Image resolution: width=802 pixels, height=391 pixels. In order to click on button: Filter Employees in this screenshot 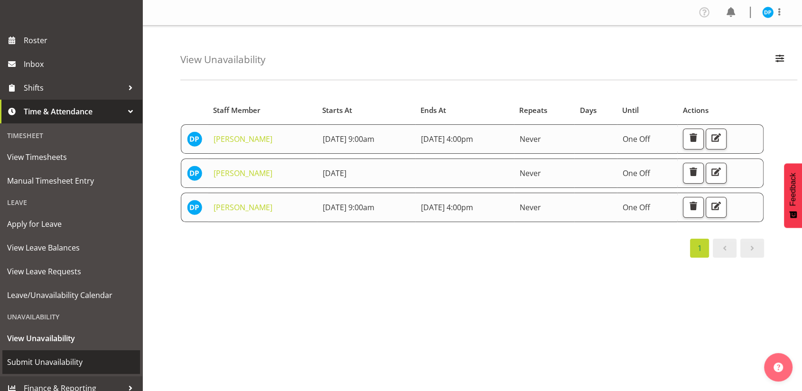, I will do `click(780, 60)`.